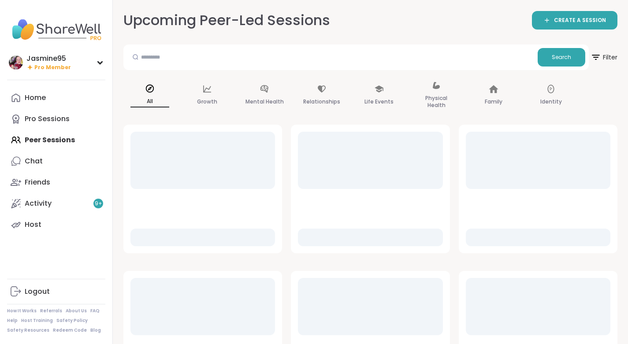 This screenshot has height=344, width=628. Describe the element at coordinates (493, 102) in the screenshot. I see `p: Family` at that location.